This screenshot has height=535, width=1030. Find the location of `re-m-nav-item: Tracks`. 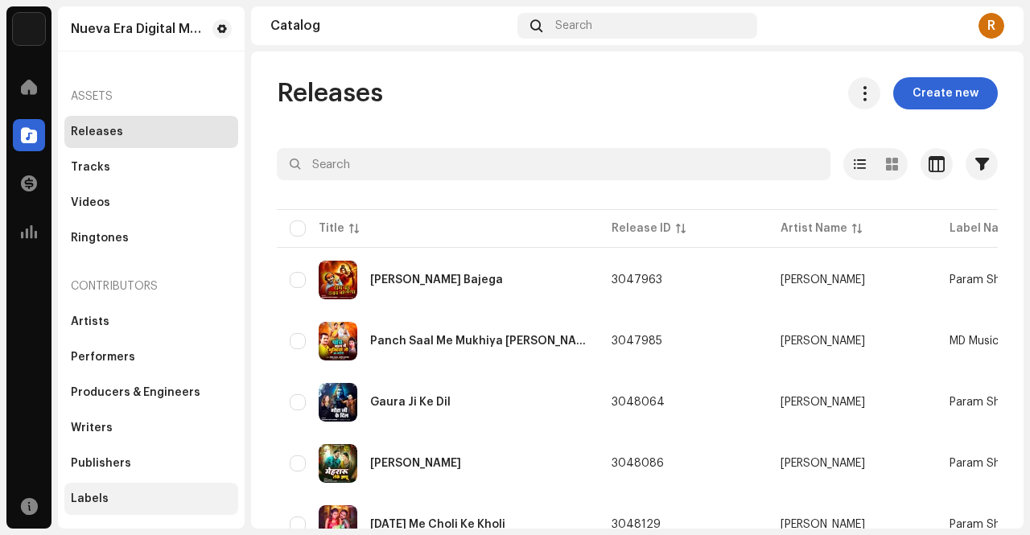

re-m-nav-item: Tracks is located at coordinates (151, 167).